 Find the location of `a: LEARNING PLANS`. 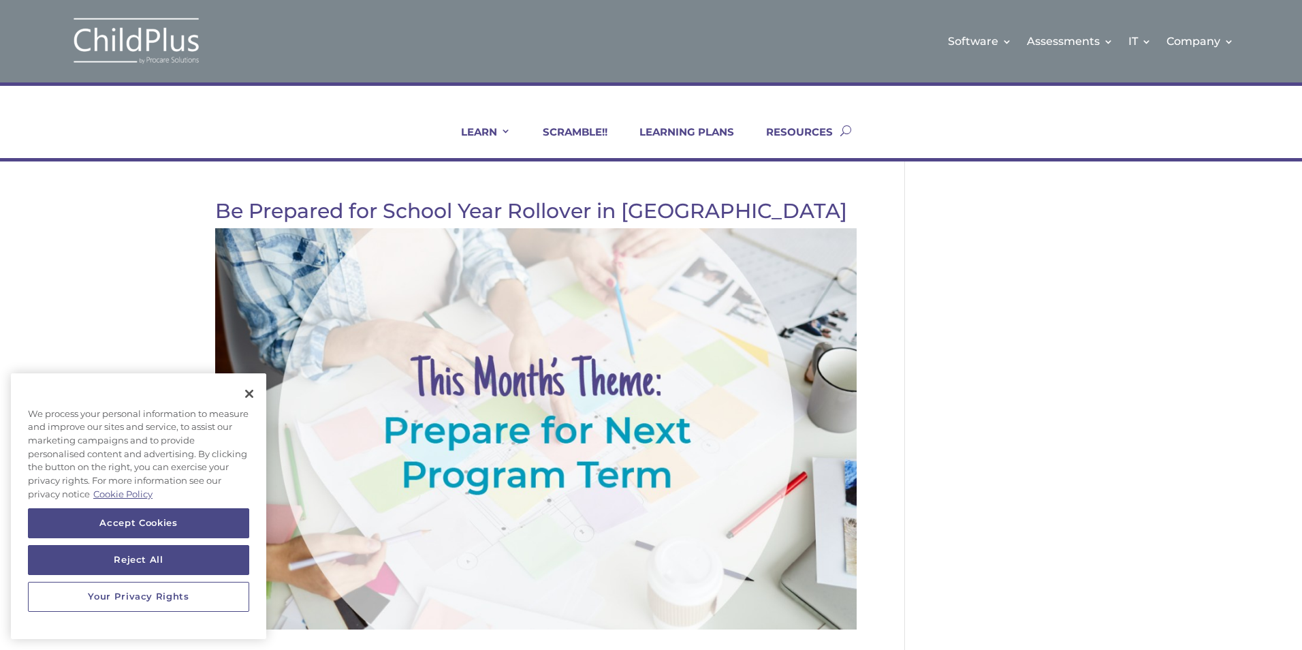

a: LEARNING PLANS is located at coordinates (678, 142).